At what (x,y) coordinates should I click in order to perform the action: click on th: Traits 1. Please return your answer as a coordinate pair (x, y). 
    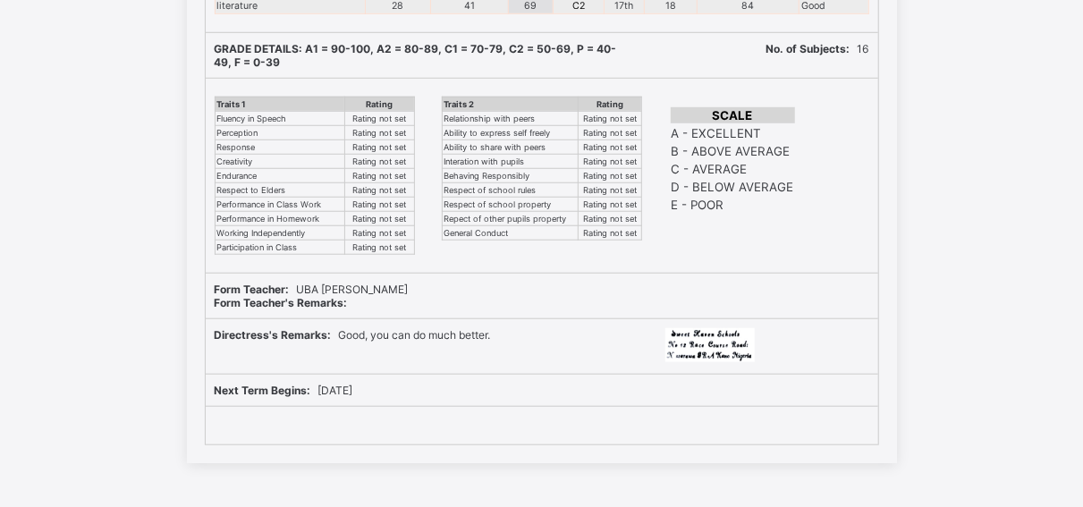
    Looking at the image, I should click on (279, 104).